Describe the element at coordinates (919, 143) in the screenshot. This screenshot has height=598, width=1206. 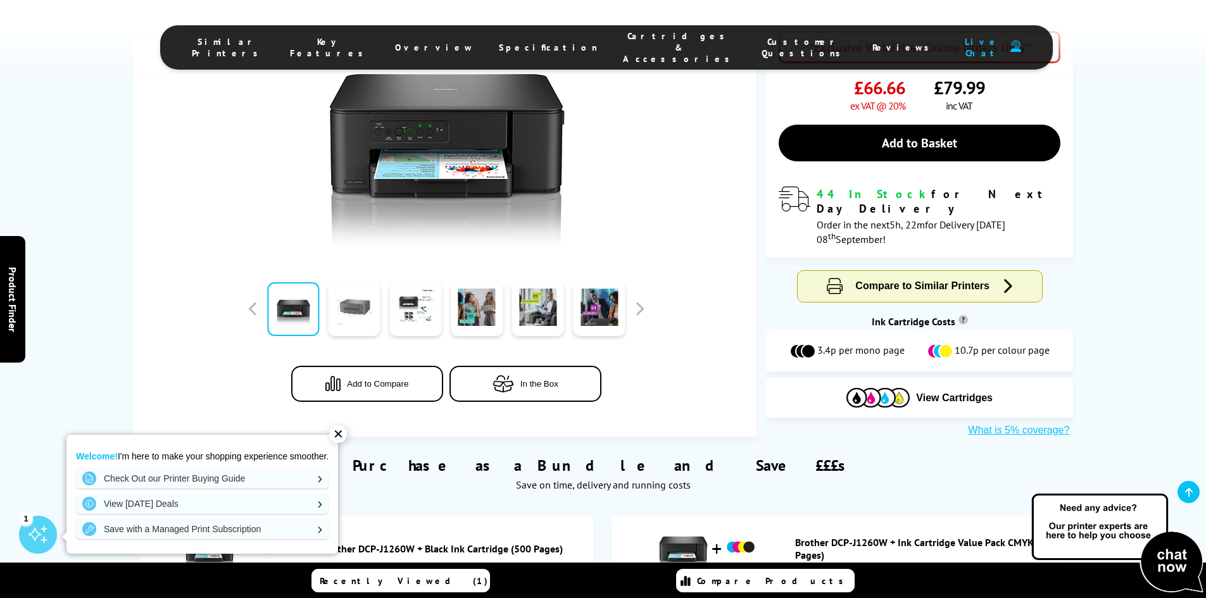
I see `a: Add to Basket` at that location.